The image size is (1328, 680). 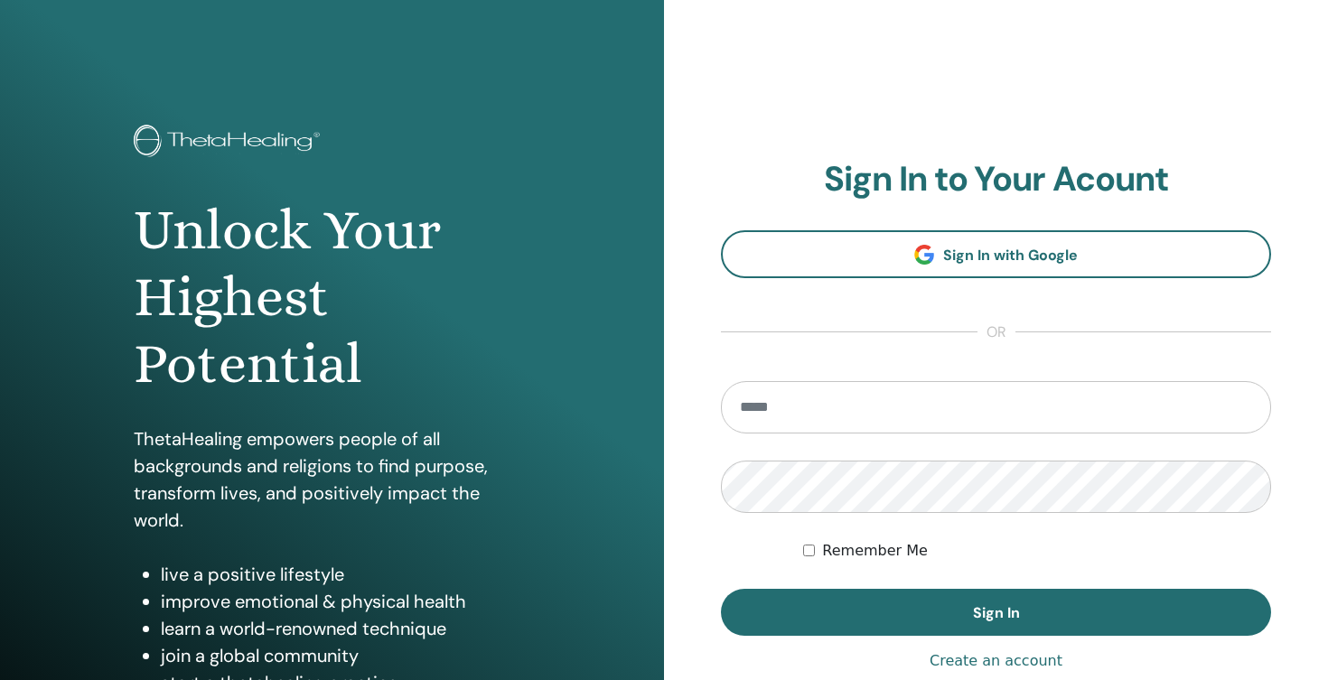 I want to click on li: live a positive lifestyle, so click(x=346, y=574).